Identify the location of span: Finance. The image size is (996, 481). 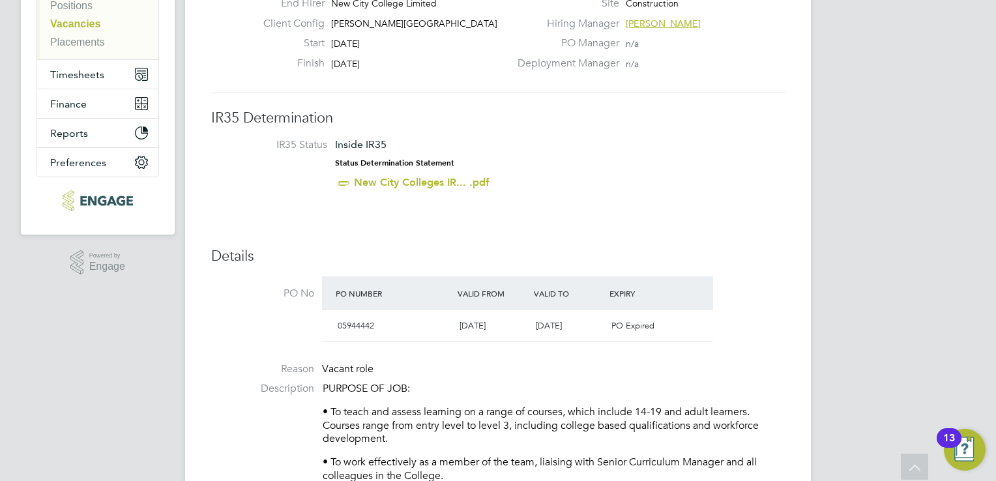
(68, 104).